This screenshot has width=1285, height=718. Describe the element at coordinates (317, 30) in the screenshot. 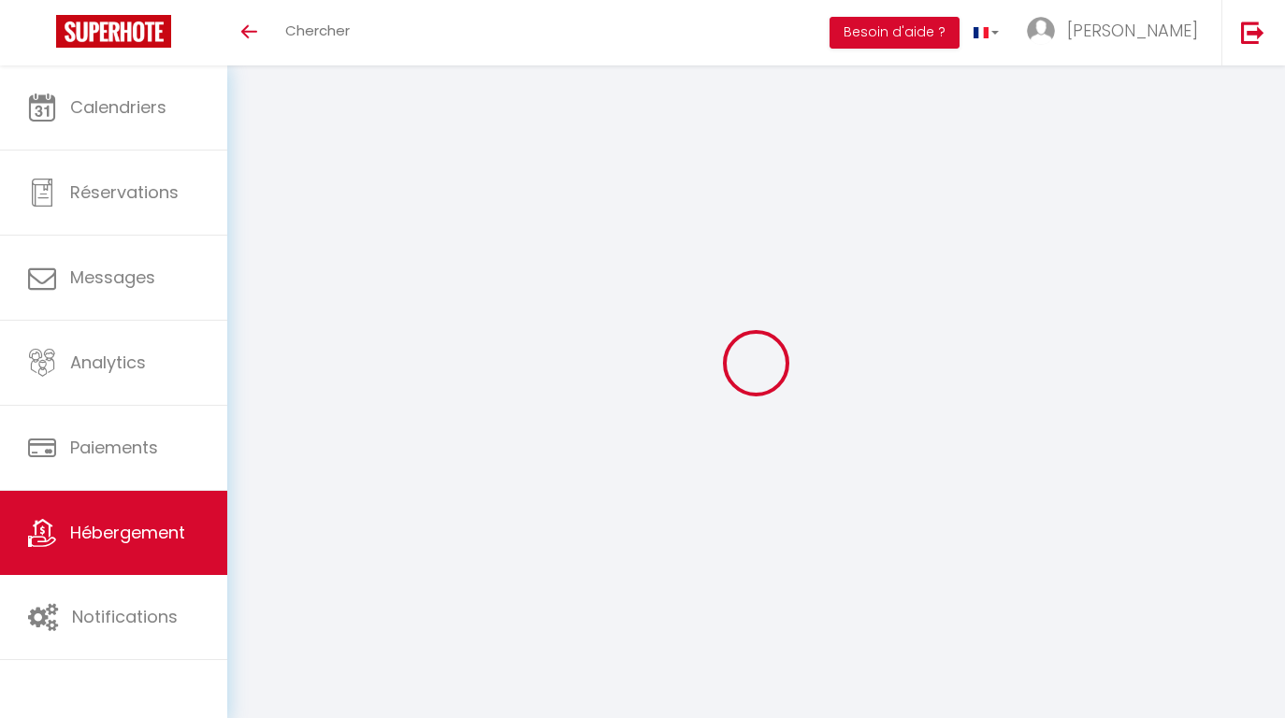

I see `span: Chercher` at that location.